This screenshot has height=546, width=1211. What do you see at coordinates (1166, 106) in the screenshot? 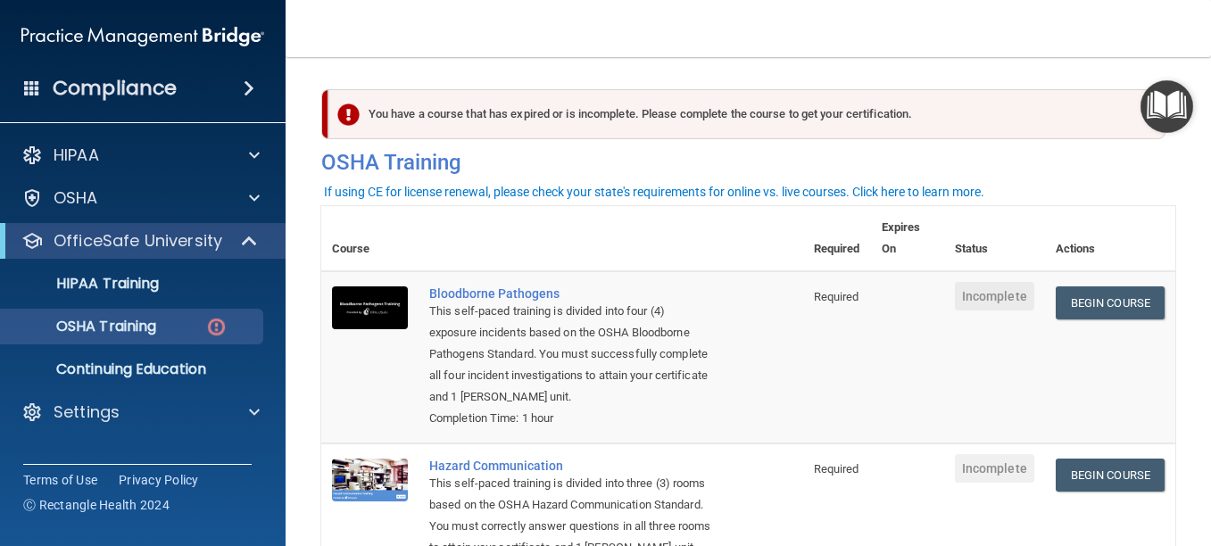
I see `button: Open Resource Center` at bounding box center [1166, 106].